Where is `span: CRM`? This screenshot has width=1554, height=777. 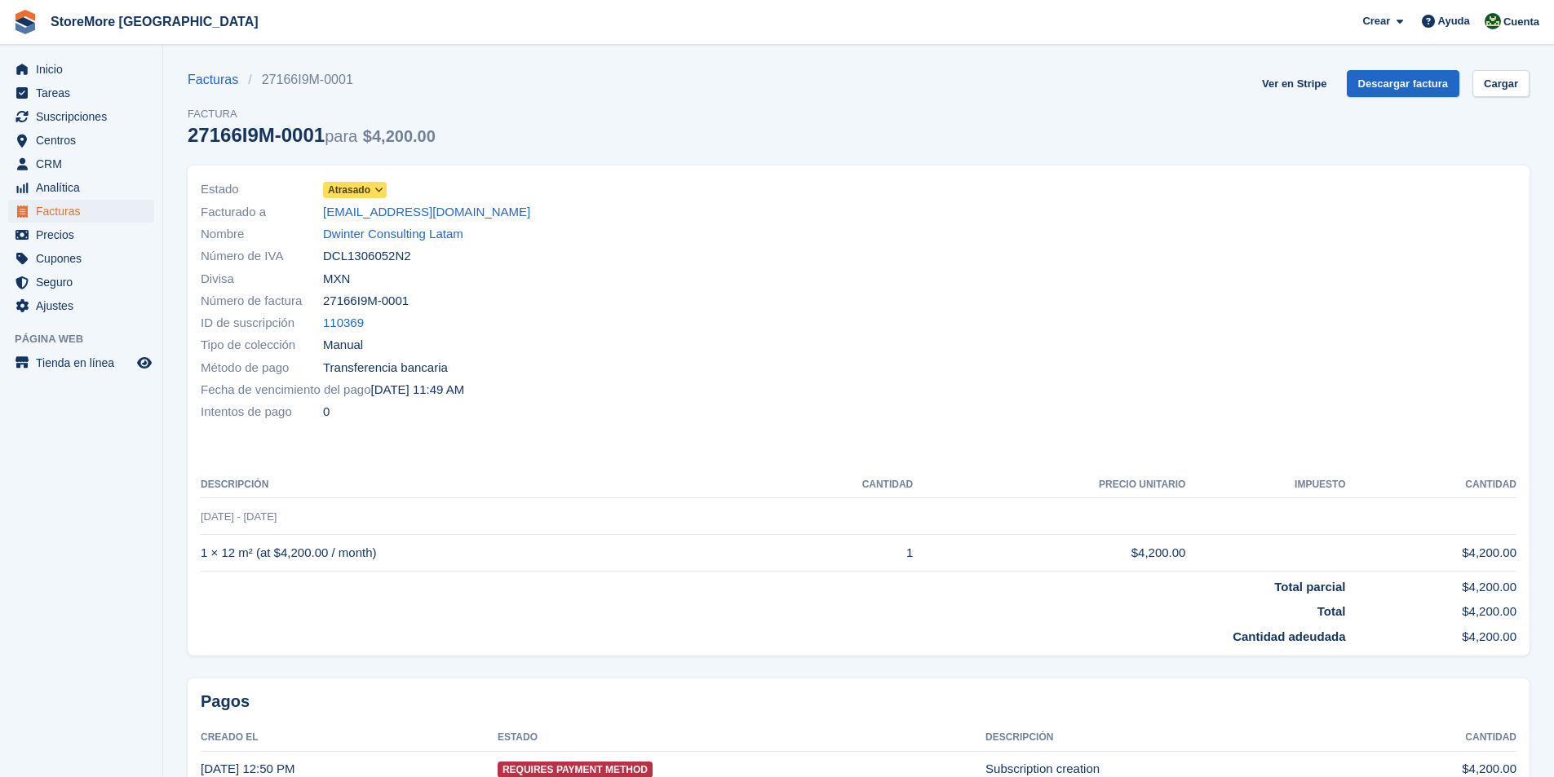
span: CRM is located at coordinates (85, 164).